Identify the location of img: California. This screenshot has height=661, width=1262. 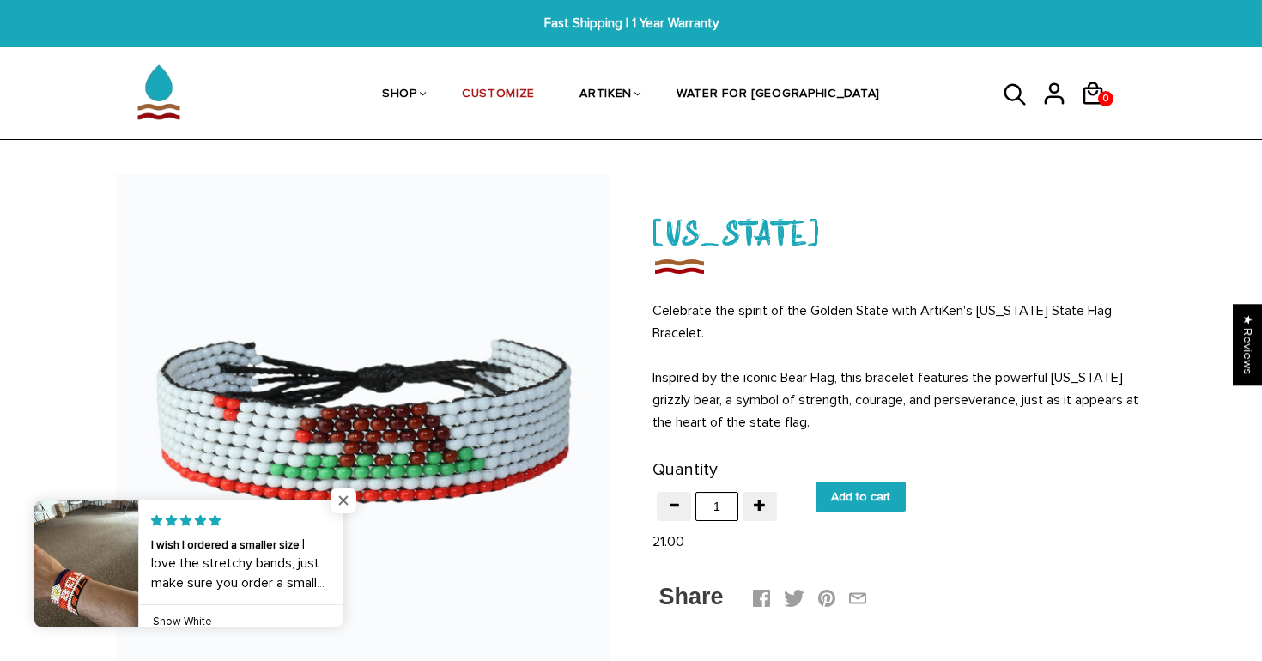
(679, 266).